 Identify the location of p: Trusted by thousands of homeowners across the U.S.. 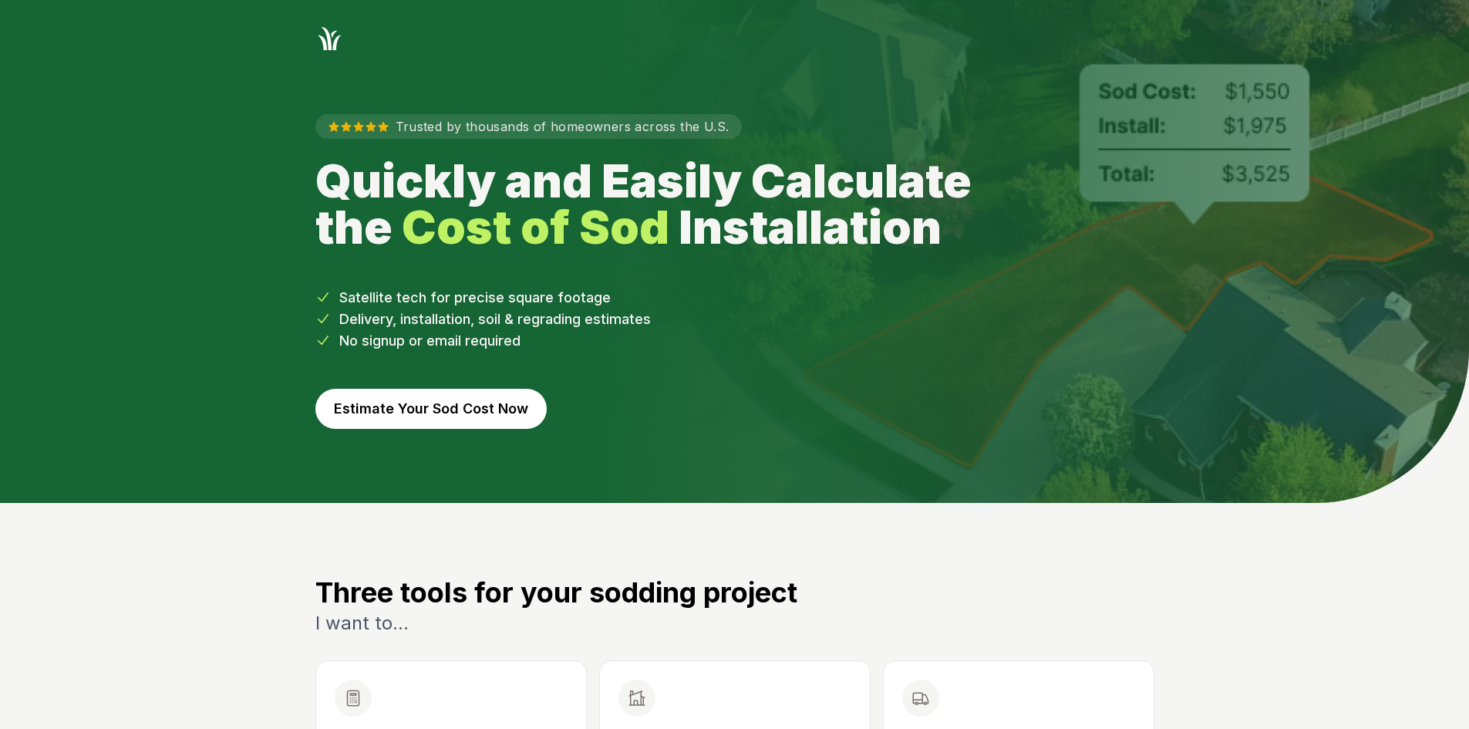
(528, 126).